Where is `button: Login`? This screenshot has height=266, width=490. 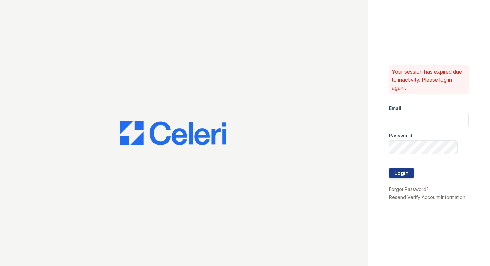 button: Login is located at coordinates (401, 173).